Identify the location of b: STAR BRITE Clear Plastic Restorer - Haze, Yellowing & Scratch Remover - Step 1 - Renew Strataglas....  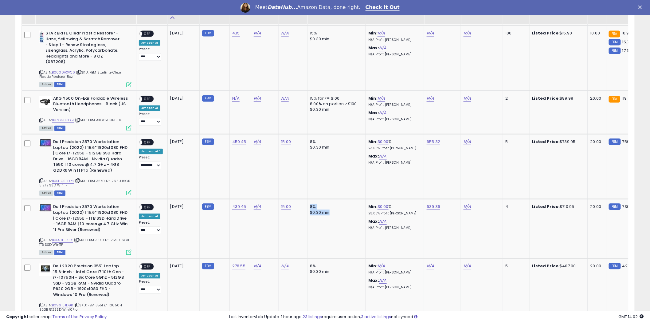
(83, 49).